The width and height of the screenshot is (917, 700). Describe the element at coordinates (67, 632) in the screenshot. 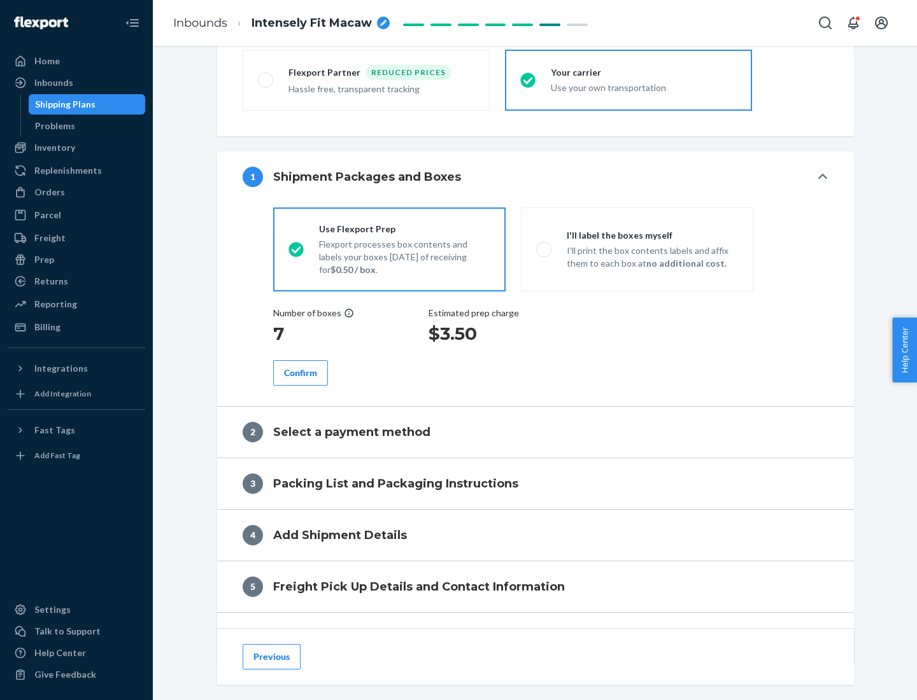

I see `div: Talk to Support` at that location.